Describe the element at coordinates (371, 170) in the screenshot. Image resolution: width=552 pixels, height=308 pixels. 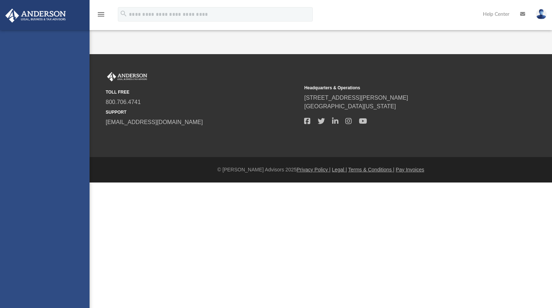
I see `a: Terms & Conditions |` at that location.